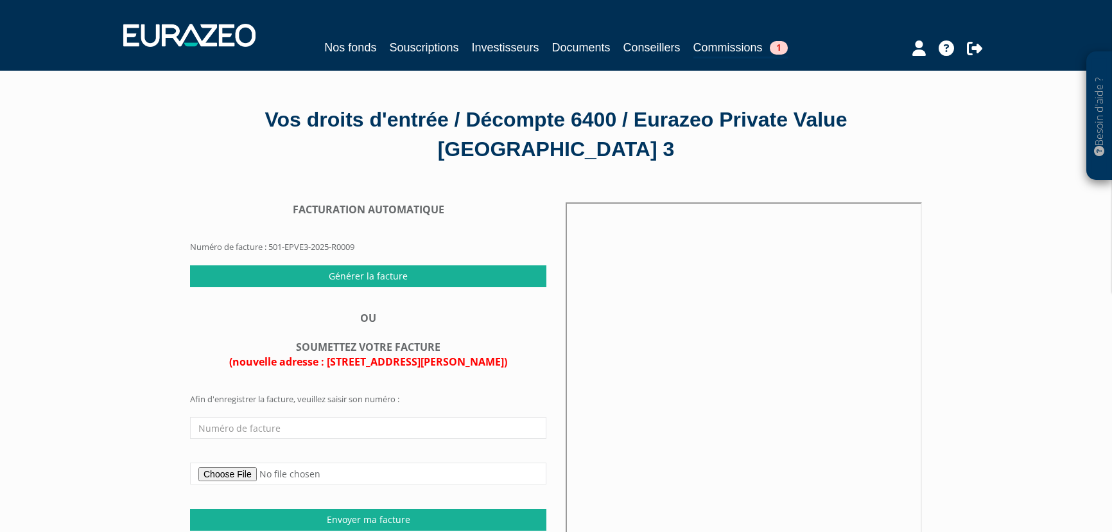 This screenshot has width=1112, height=532. I want to click on div: OU SOUMETTEZ VOTRE FACTURE, so click(368, 340).